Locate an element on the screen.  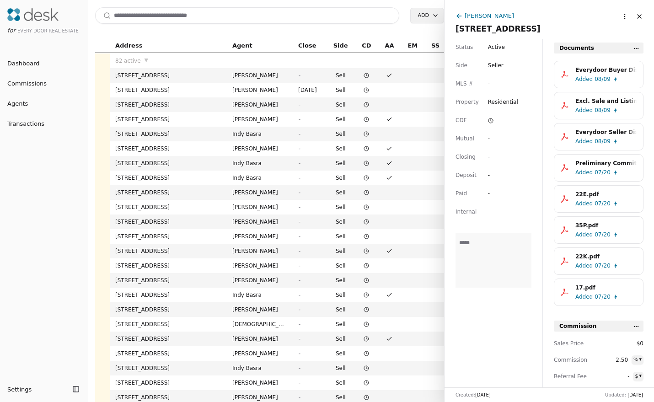
span: Settings is located at coordinates (19, 389).